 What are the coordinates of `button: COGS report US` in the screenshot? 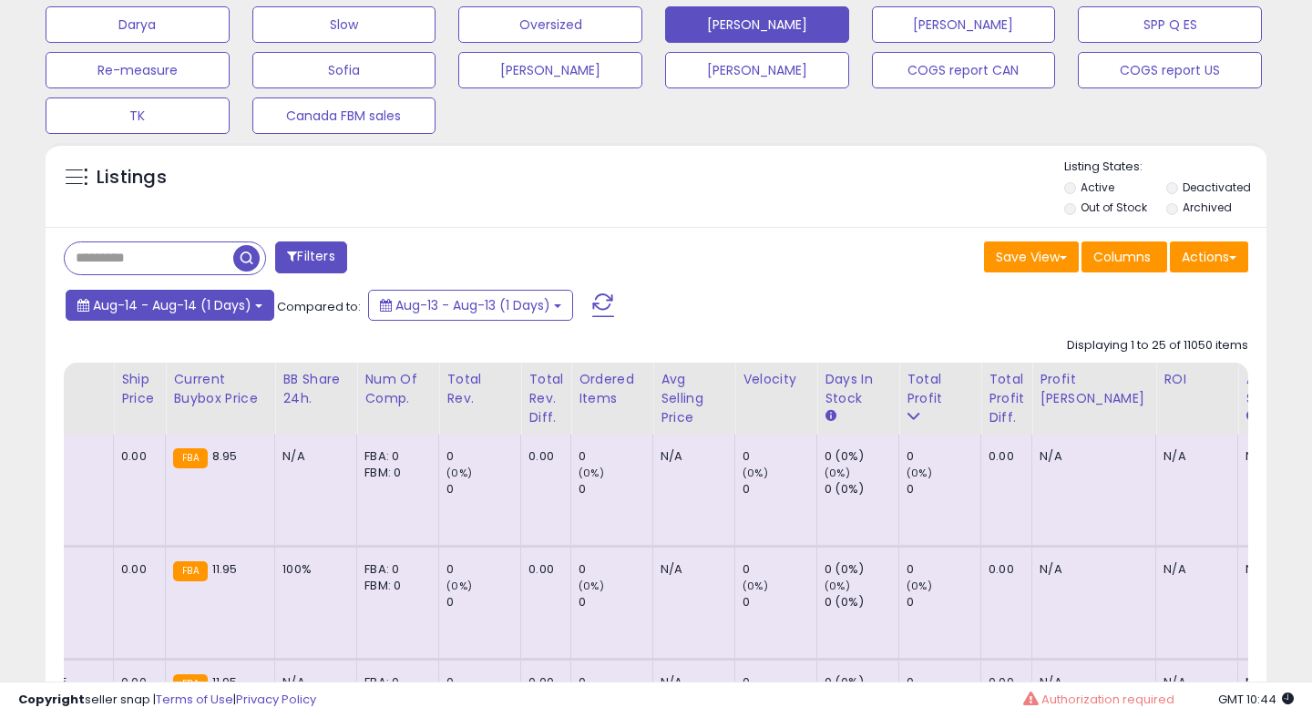 It's located at (1170, 70).